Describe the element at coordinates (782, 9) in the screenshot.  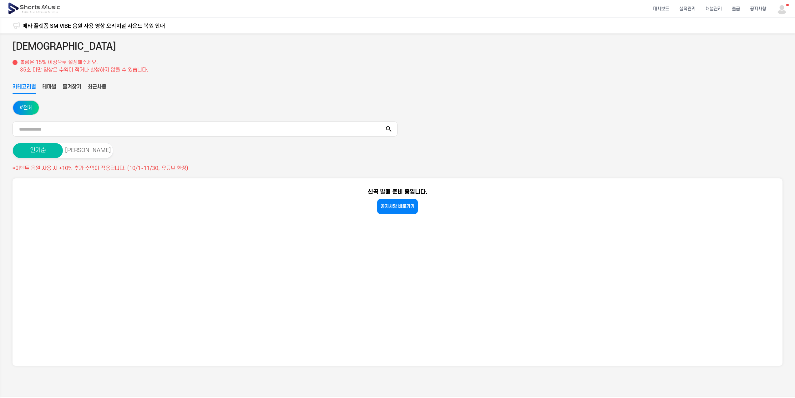
I see `button: 사용자 이미지` at that location.